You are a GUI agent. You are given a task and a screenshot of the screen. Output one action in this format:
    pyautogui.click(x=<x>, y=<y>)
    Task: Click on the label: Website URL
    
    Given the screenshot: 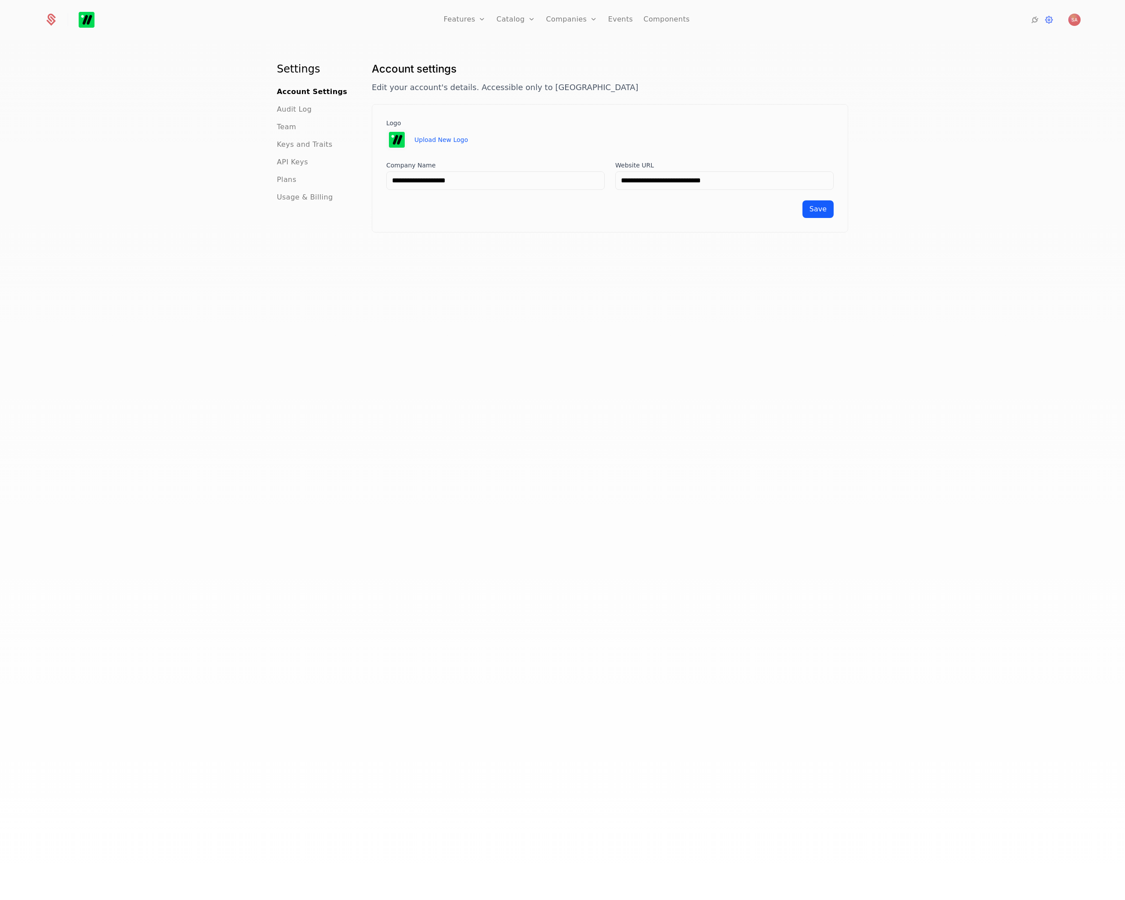 What is the action you would take?
    pyautogui.click(x=724, y=165)
    